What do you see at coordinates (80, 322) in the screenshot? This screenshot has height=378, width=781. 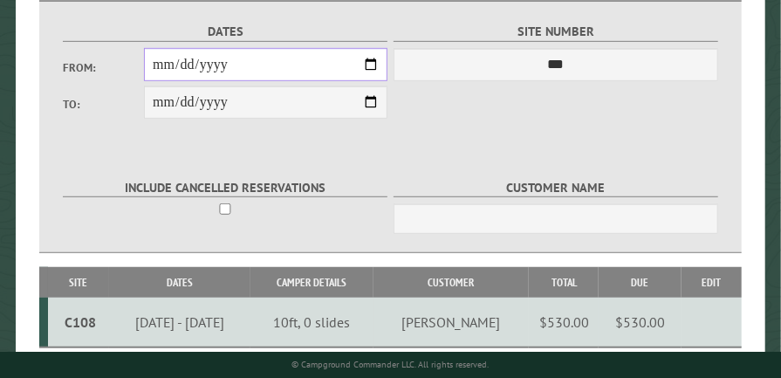 I see `div: C108` at bounding box center [80, 322].